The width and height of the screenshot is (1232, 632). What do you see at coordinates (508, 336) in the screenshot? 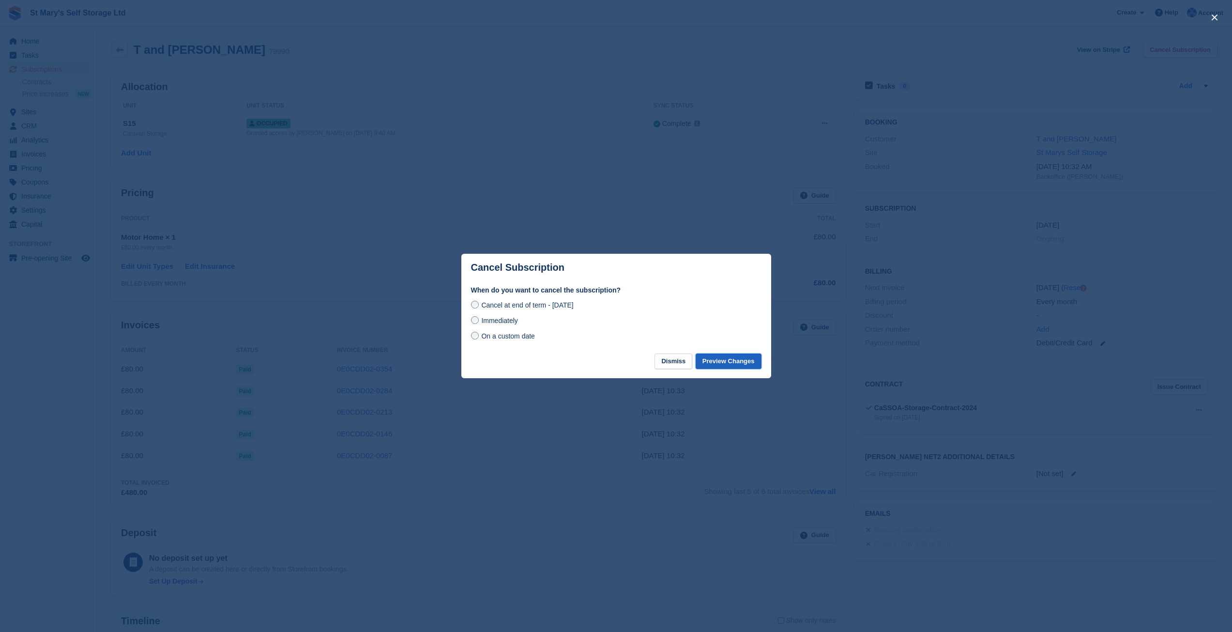
I see `span: On a custom date` at bounding box center [508, 336].